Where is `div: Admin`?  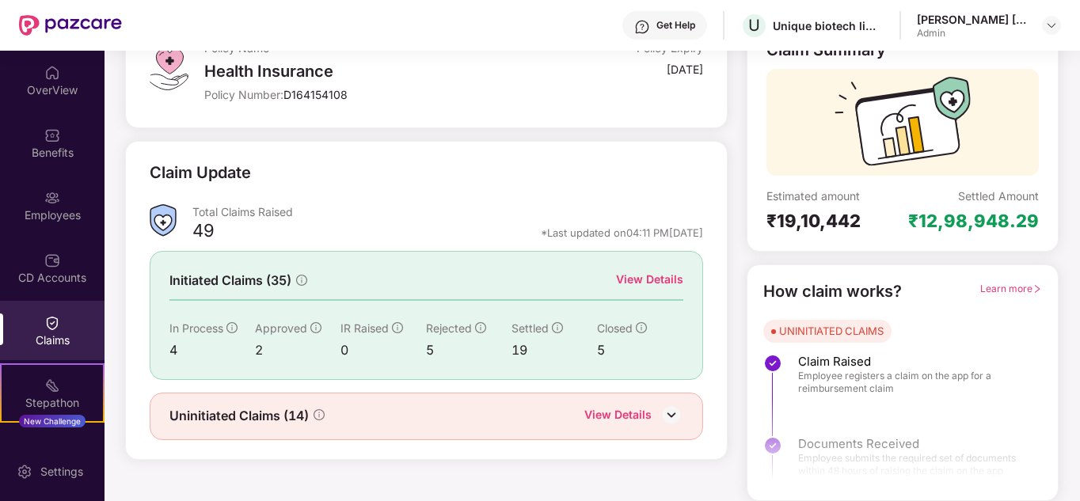 div: Admin is located at coordinates (972, 33).